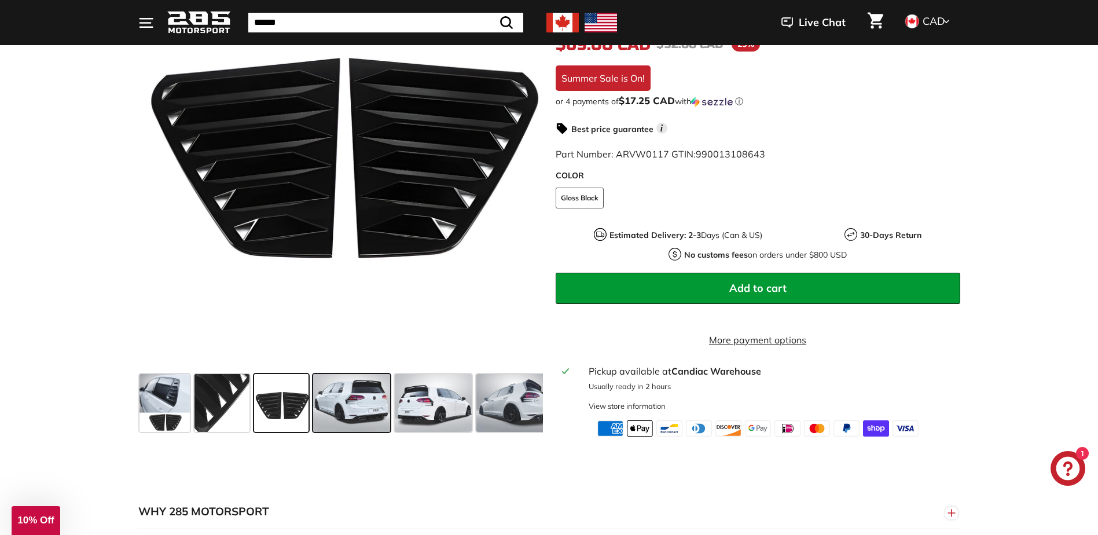  What do you see at coordinates (813, 23) in the screenshot?
I see `button: Live Chat` at bounding box center [813, 23].